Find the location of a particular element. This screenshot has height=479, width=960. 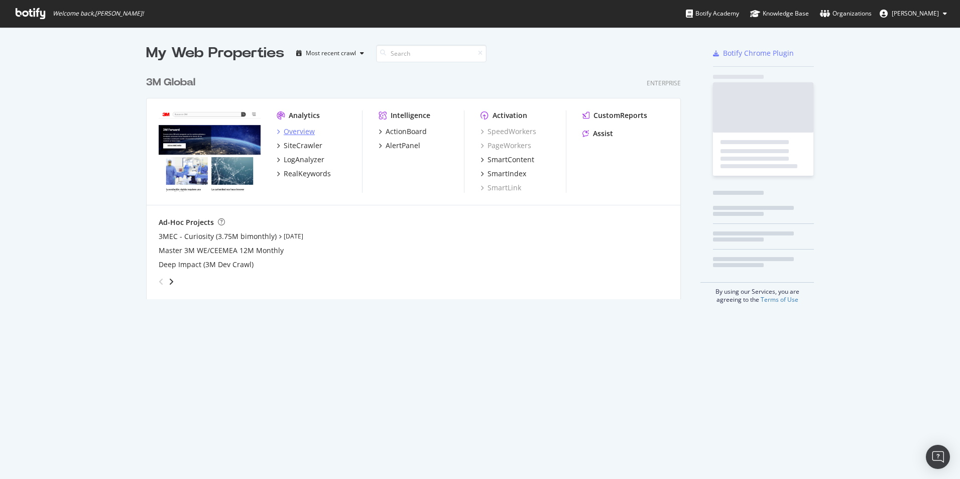

a: SiteCrawler is located at coordinates (299, 146).